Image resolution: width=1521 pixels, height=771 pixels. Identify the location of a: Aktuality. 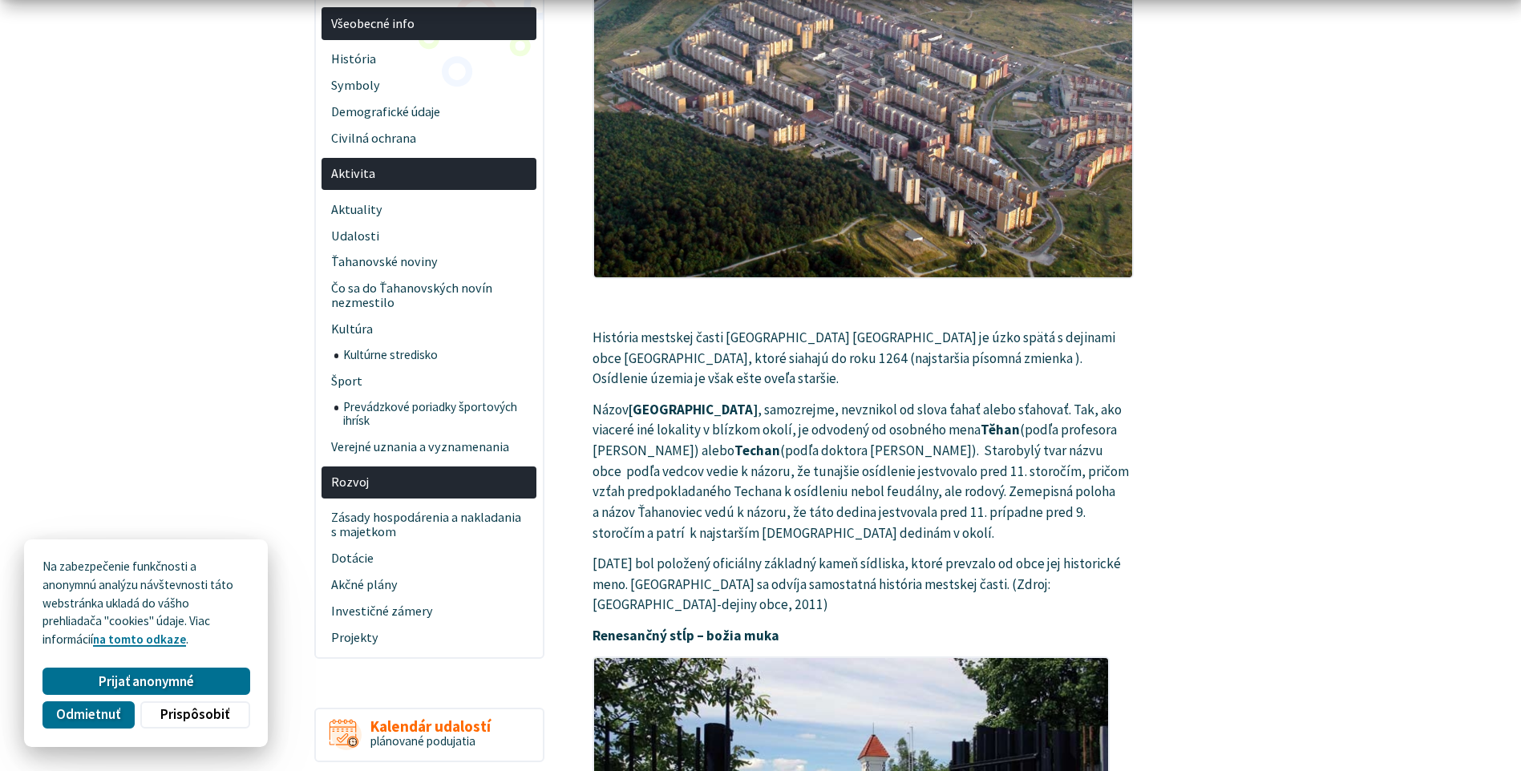
(429, 209).